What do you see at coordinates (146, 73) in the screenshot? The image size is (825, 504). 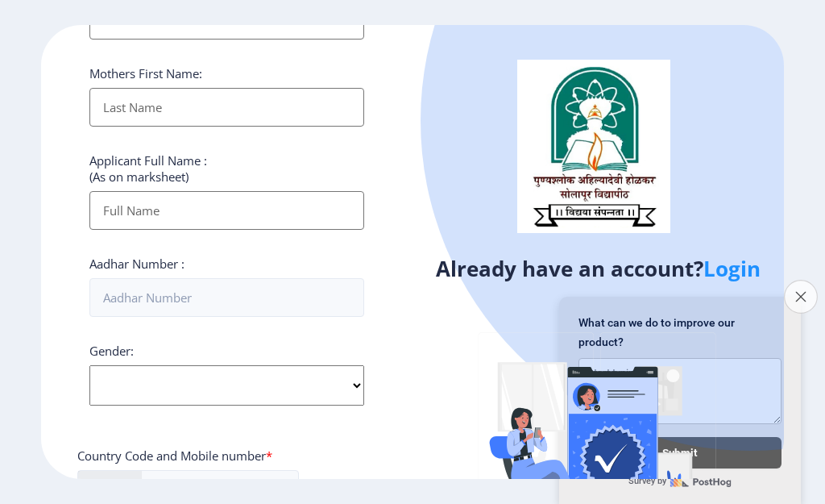 I see `label: Mothers First Name:` at bounding box center [146, 73].